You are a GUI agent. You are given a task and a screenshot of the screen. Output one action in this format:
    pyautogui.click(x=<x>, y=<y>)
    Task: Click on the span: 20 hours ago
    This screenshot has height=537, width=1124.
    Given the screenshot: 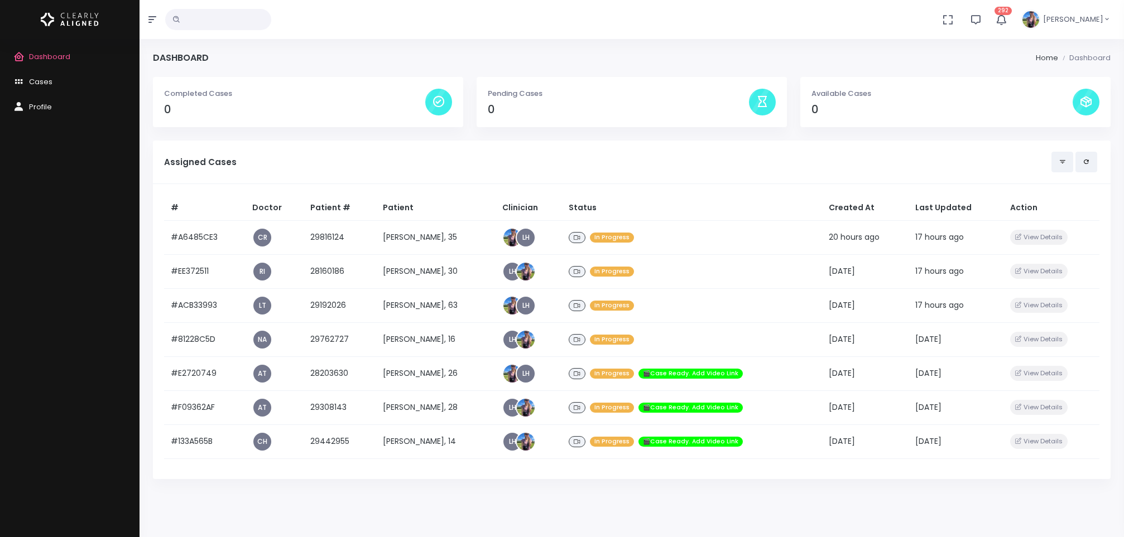 What is the action you would take?
    pyautogui.click(x=854, y=237)
    